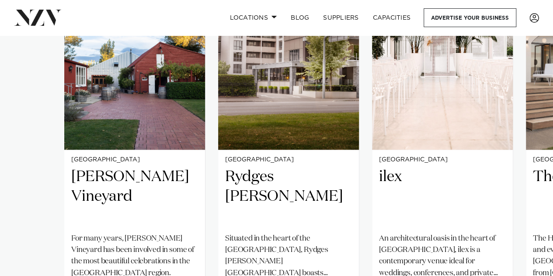 The height and width of the screenshot is (276, 553). Describe the element at coordinates (253, 17) in the screenshot. I see `a: Locations` at that location.